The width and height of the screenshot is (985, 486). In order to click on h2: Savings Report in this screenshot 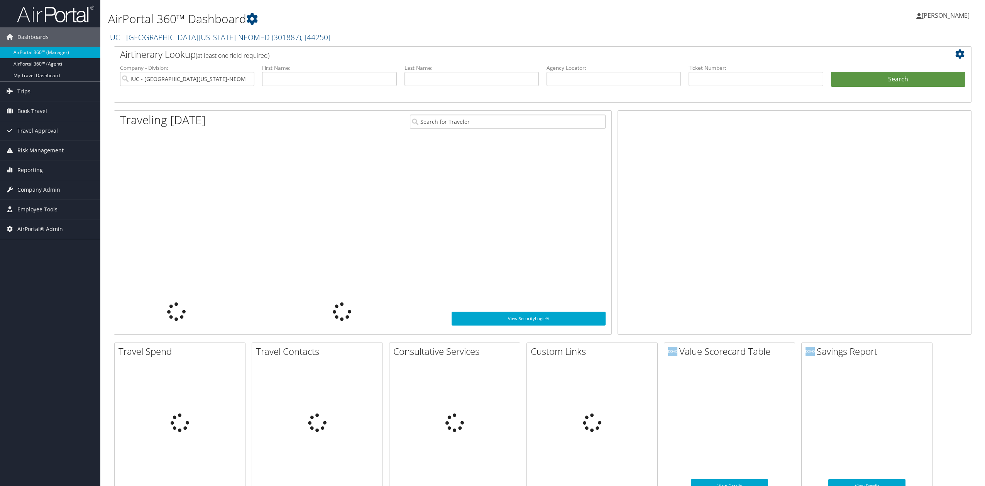, I will do `click(869, 352)`.